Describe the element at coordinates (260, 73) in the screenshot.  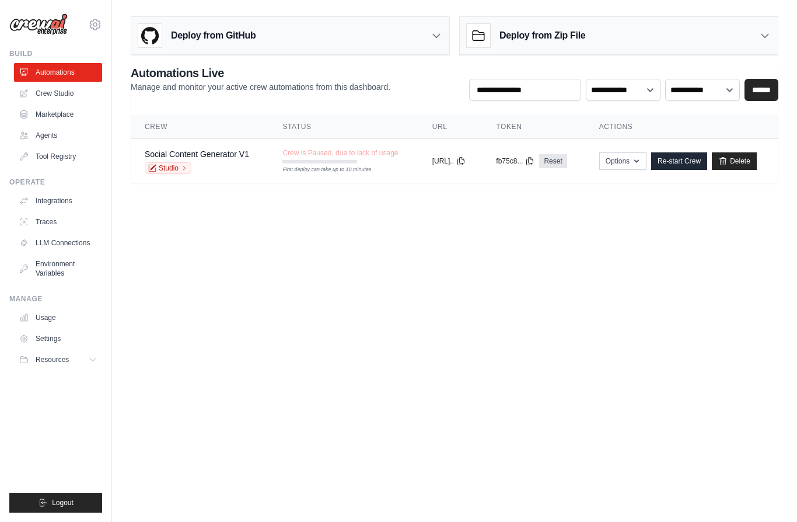
I see `h2: Automations Live` at that location.